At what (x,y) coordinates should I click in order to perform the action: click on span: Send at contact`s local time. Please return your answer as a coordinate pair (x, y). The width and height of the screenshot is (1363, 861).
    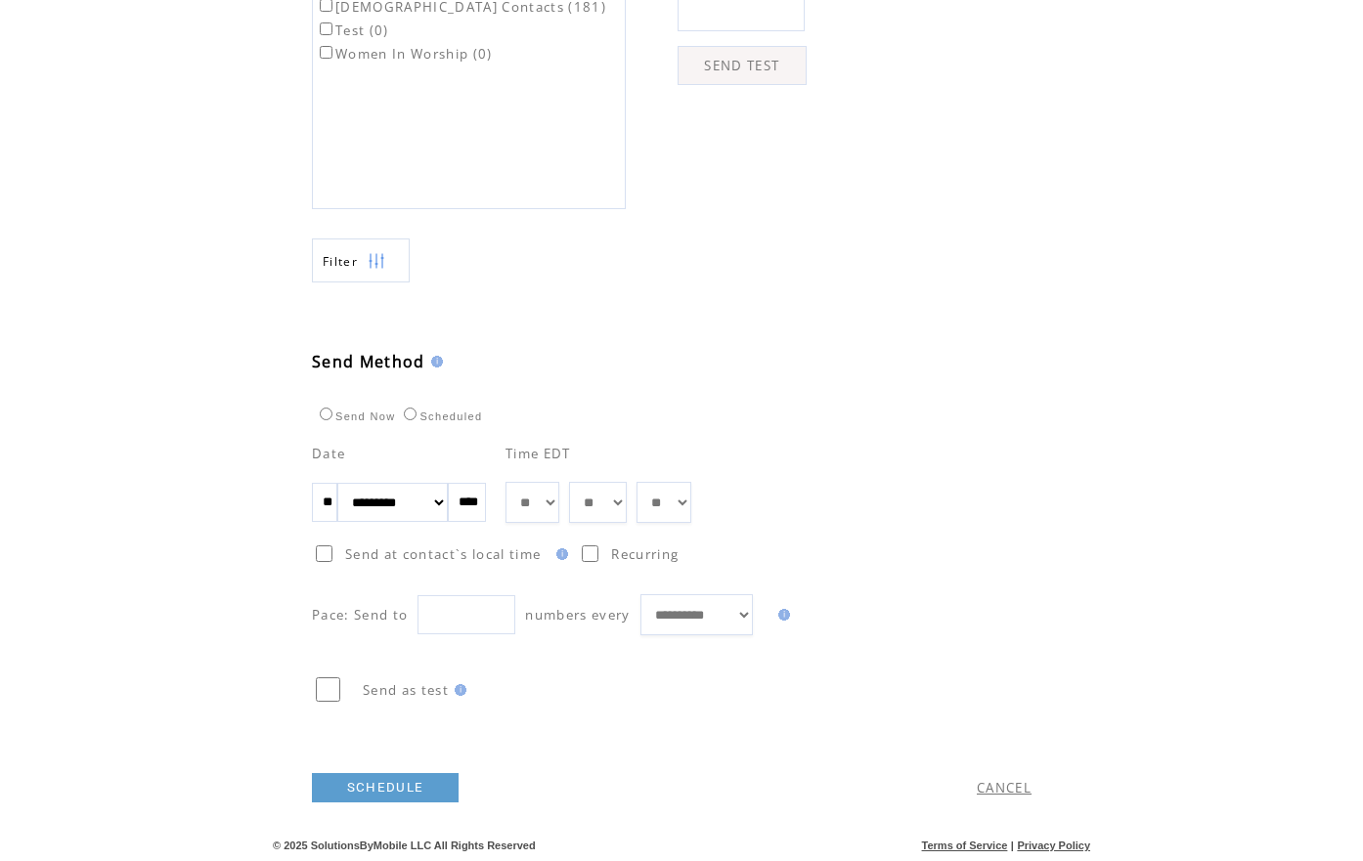
    Looking at the image, I should click on (443, 554).